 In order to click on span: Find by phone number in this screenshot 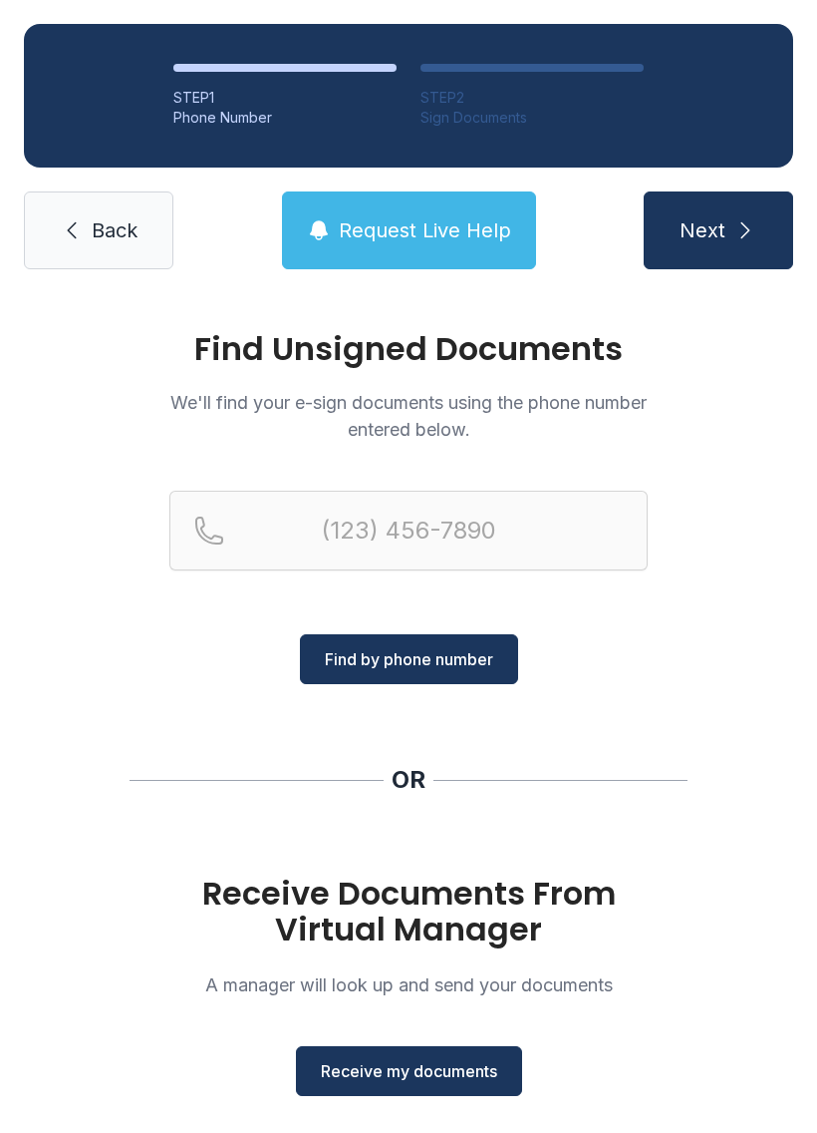, I will do `click(409, 659)`.